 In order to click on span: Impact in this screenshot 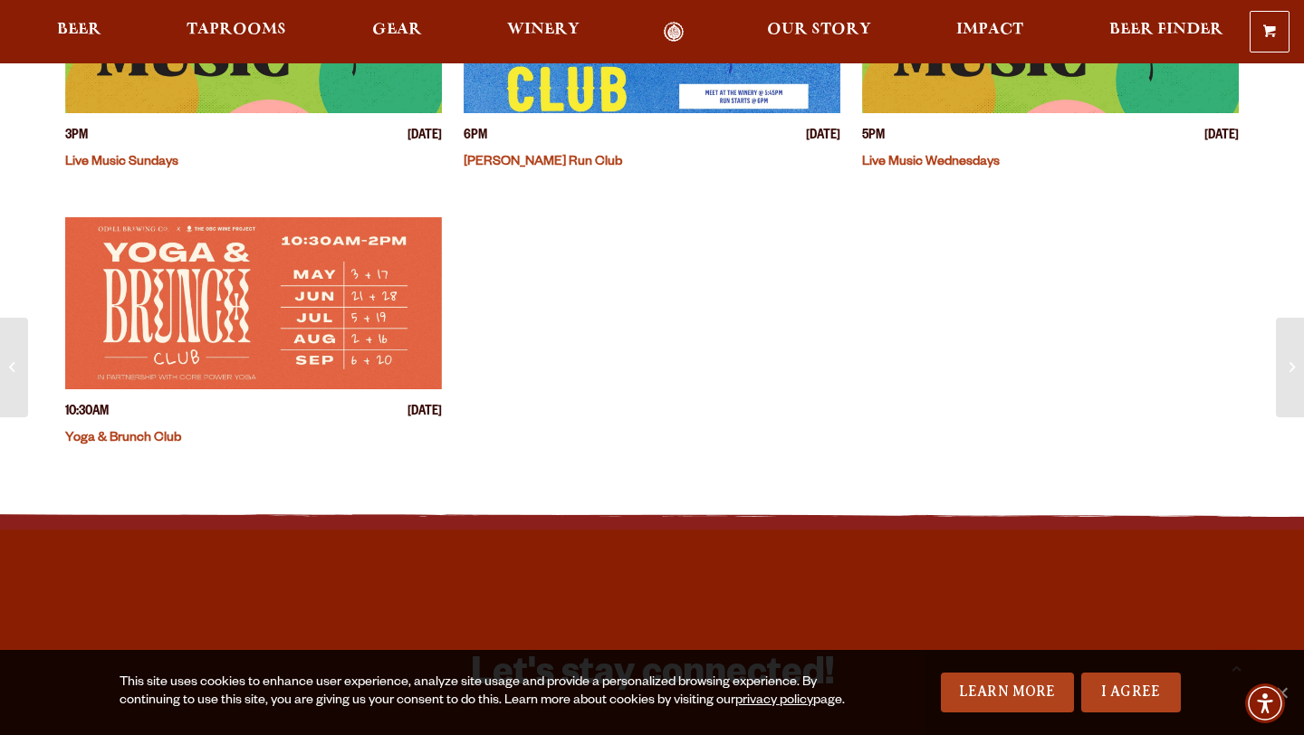, I will do `click(990, 30)`.